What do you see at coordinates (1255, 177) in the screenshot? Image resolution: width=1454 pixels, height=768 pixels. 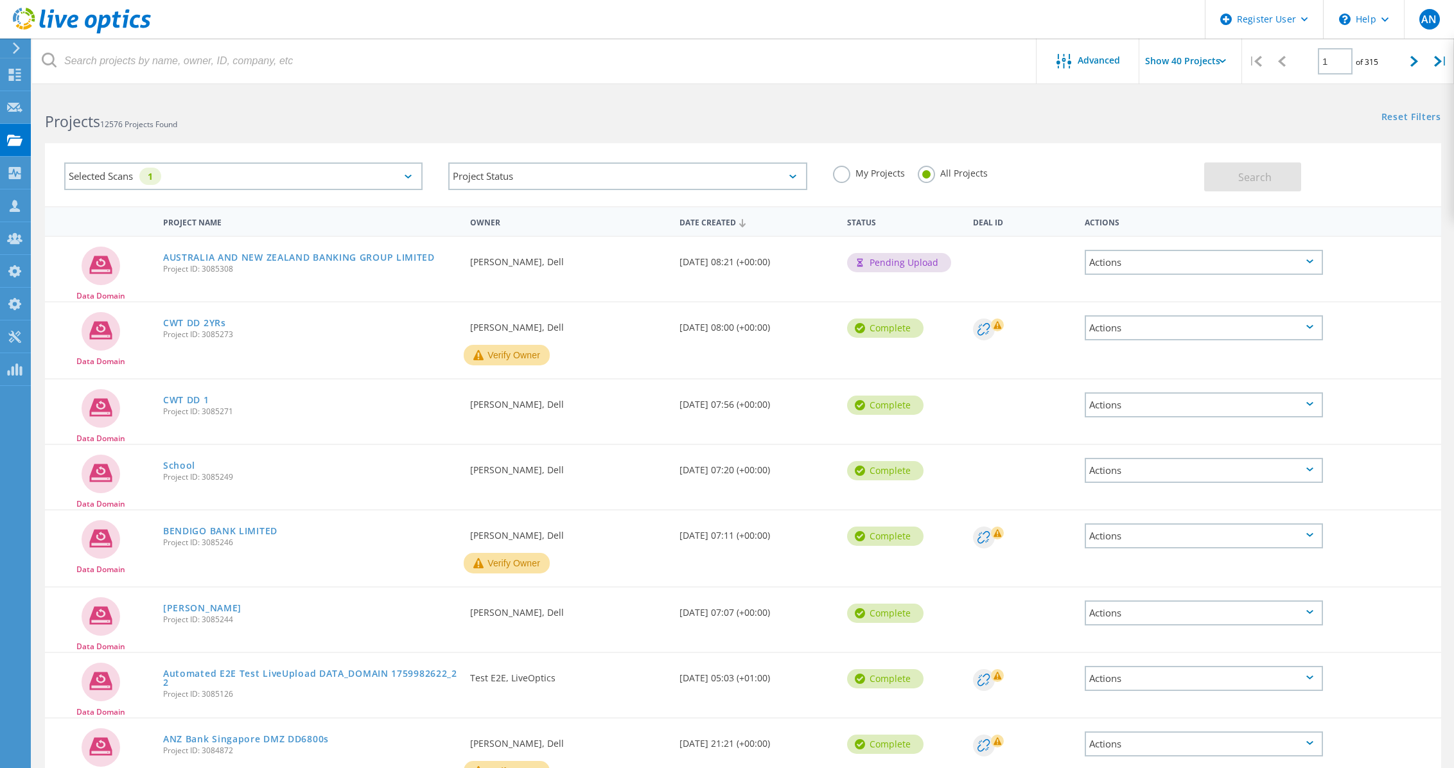 I see `span: Search` at bounding box center [1255, 177].